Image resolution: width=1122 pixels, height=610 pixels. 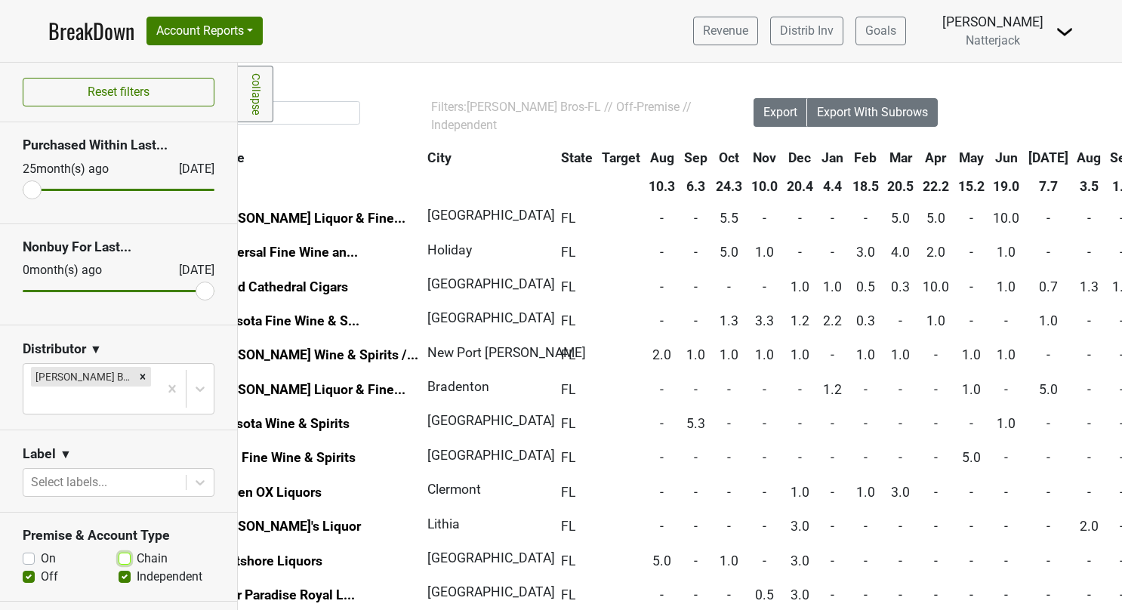 I want to click on a: Sarasota Wine & Spirits, so click(x=279, y=423).